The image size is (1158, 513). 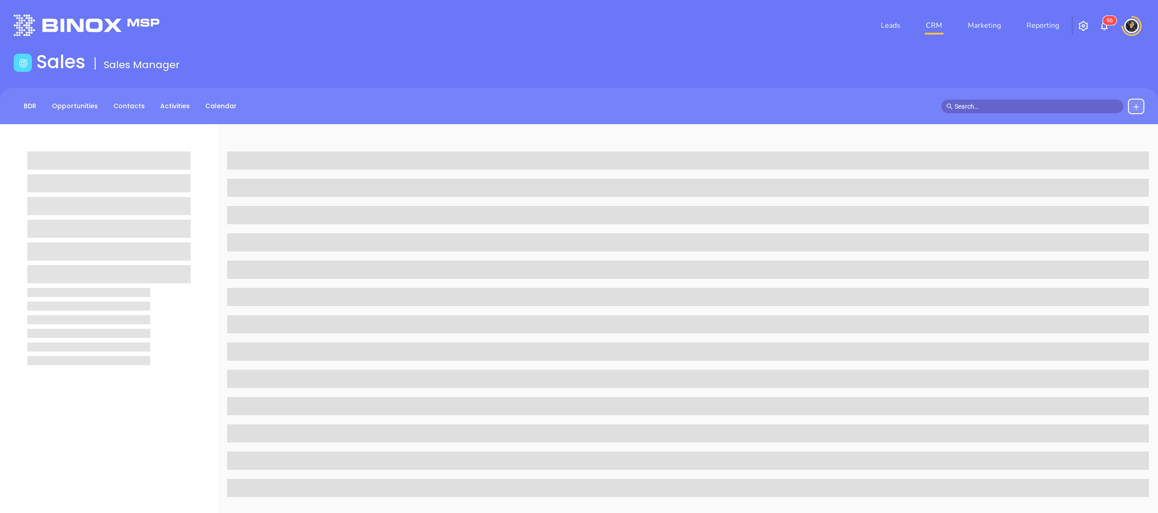 What do you see at coordinates (1043, 25) in the screenshot?
I see `a: Reporting` at bounding box center [1043, 25].